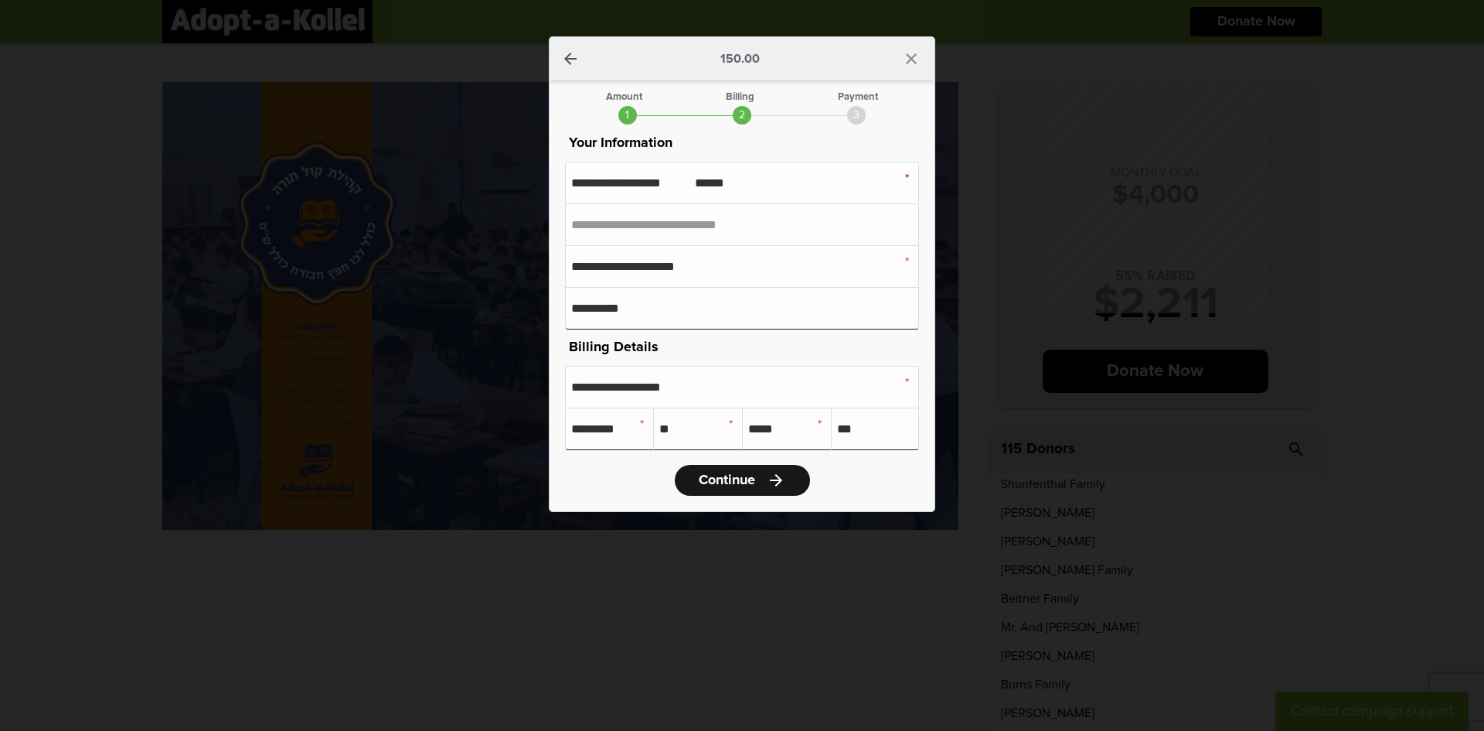 Image resolution: width=1484 pixels, height=731 pixels. I want to click on i: arrow_back, so click(571, 59).